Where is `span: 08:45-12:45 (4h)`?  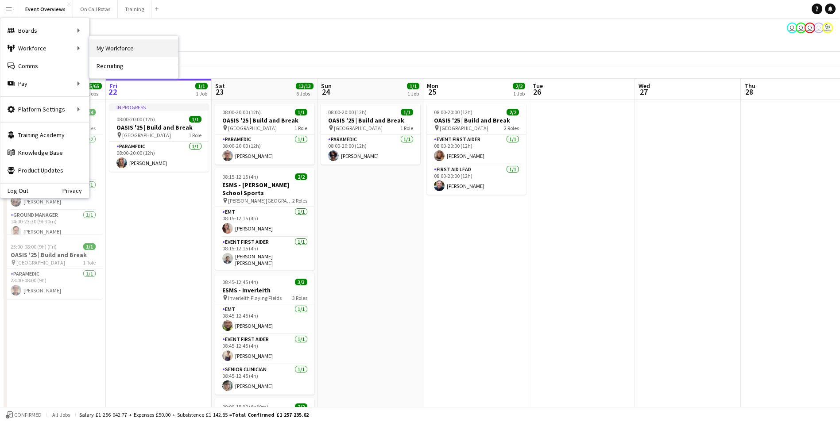
span: 08:45-12:45 (4h) is located at coordinates (240, 282).